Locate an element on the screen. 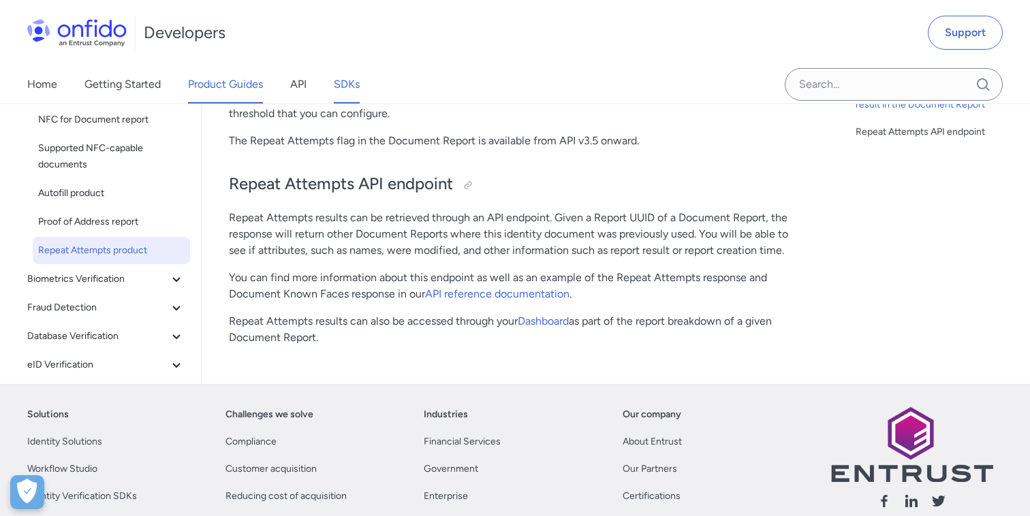  span: NFC for Document report is located at coordinates (111, 120).